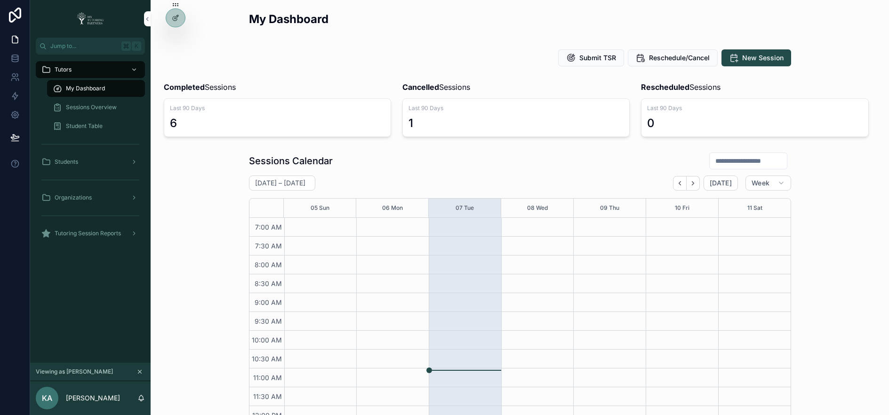 The width and height of the screenshot is (889, 415). I want to click on button: Week, so click(768, 183).